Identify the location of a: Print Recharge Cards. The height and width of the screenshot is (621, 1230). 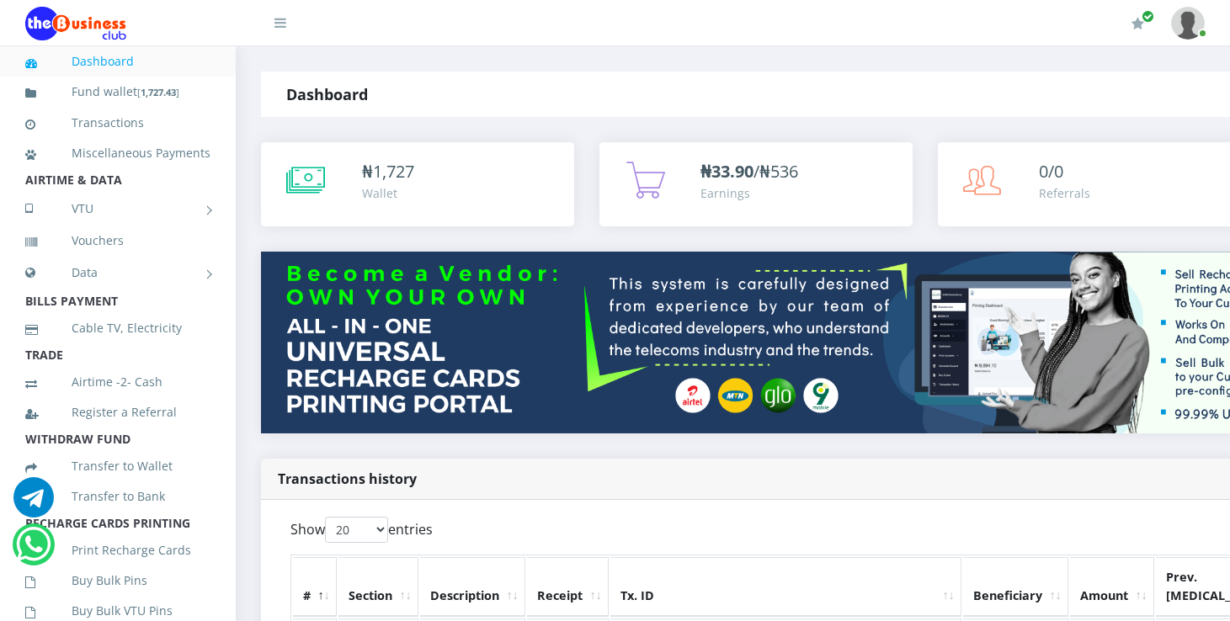
(118, 550).